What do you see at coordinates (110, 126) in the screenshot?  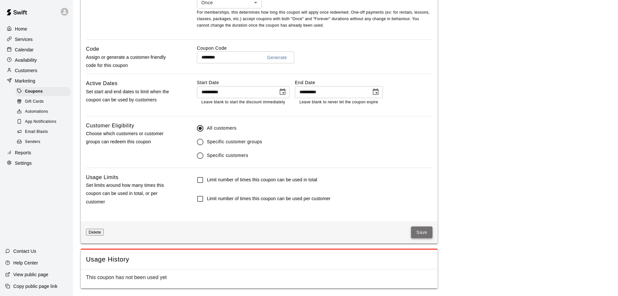 I see `h6: Customer Eligibility` at bounding box center [110, 126].